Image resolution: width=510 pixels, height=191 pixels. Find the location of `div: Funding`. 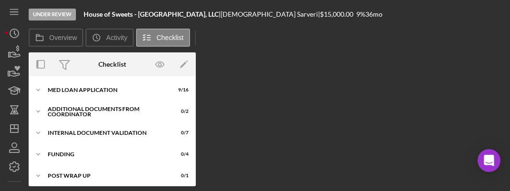

div: Funding is located at coordinates (106, 155).